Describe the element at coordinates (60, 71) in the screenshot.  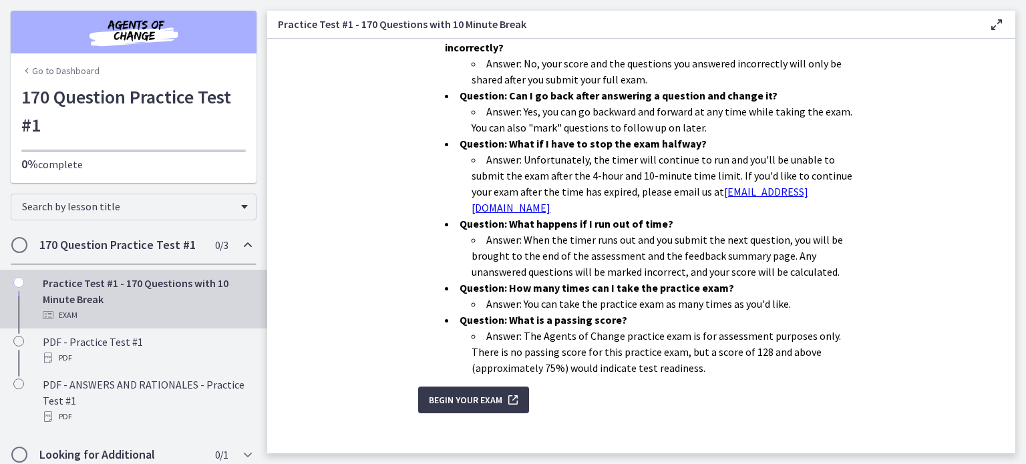
I see `a: Go to Dashboard` at that location.